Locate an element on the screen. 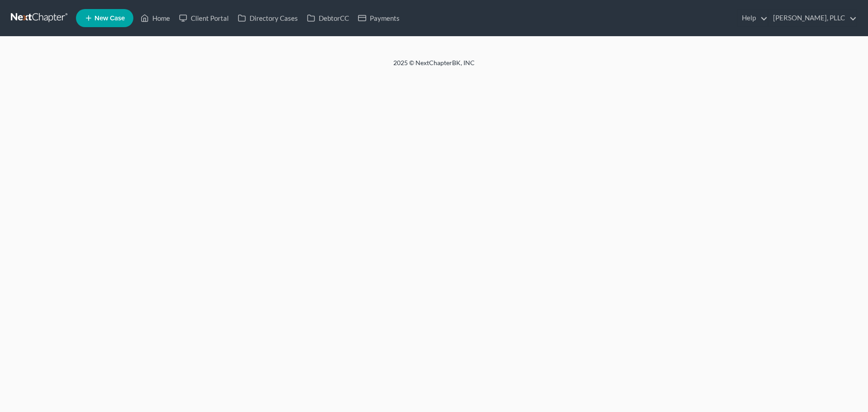  new-legal-case-button: New Case is located at coordinates (104, 18).